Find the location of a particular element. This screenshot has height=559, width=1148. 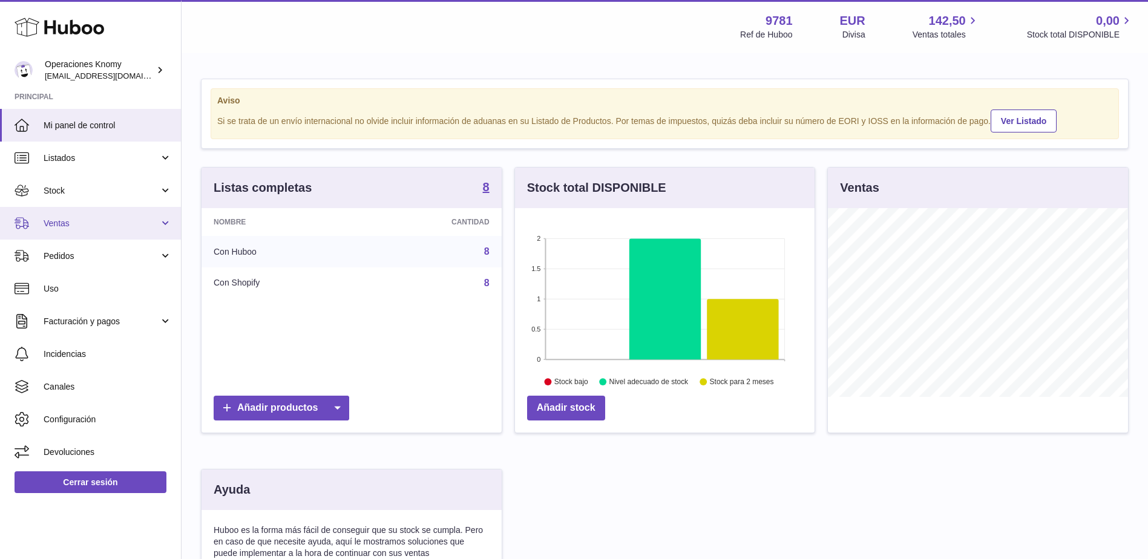

p: Huboo es la forma más fácil de conseguir que su stock se cumpla. Pero en caso de que necesite ayu... is located at coordinates (352, 542).